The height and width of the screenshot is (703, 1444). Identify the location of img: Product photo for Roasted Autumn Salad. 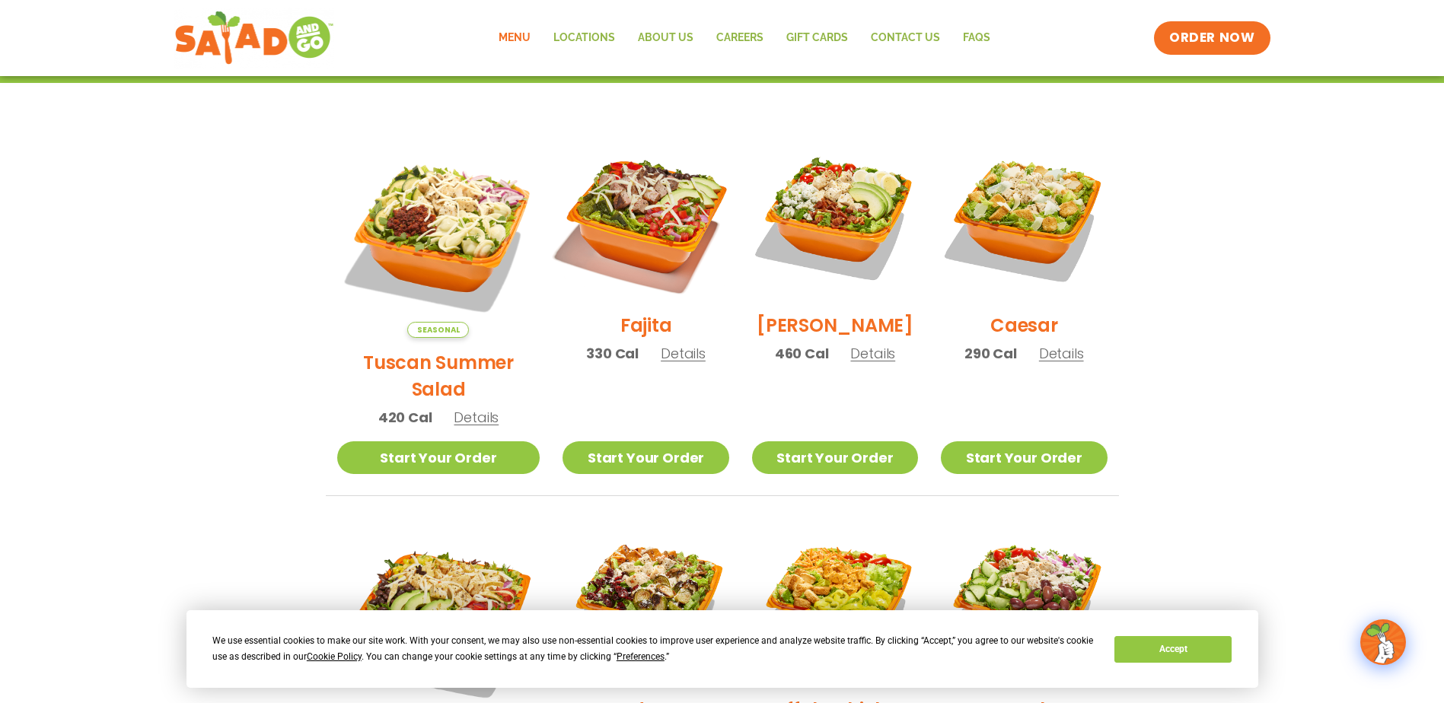
(645, 602).